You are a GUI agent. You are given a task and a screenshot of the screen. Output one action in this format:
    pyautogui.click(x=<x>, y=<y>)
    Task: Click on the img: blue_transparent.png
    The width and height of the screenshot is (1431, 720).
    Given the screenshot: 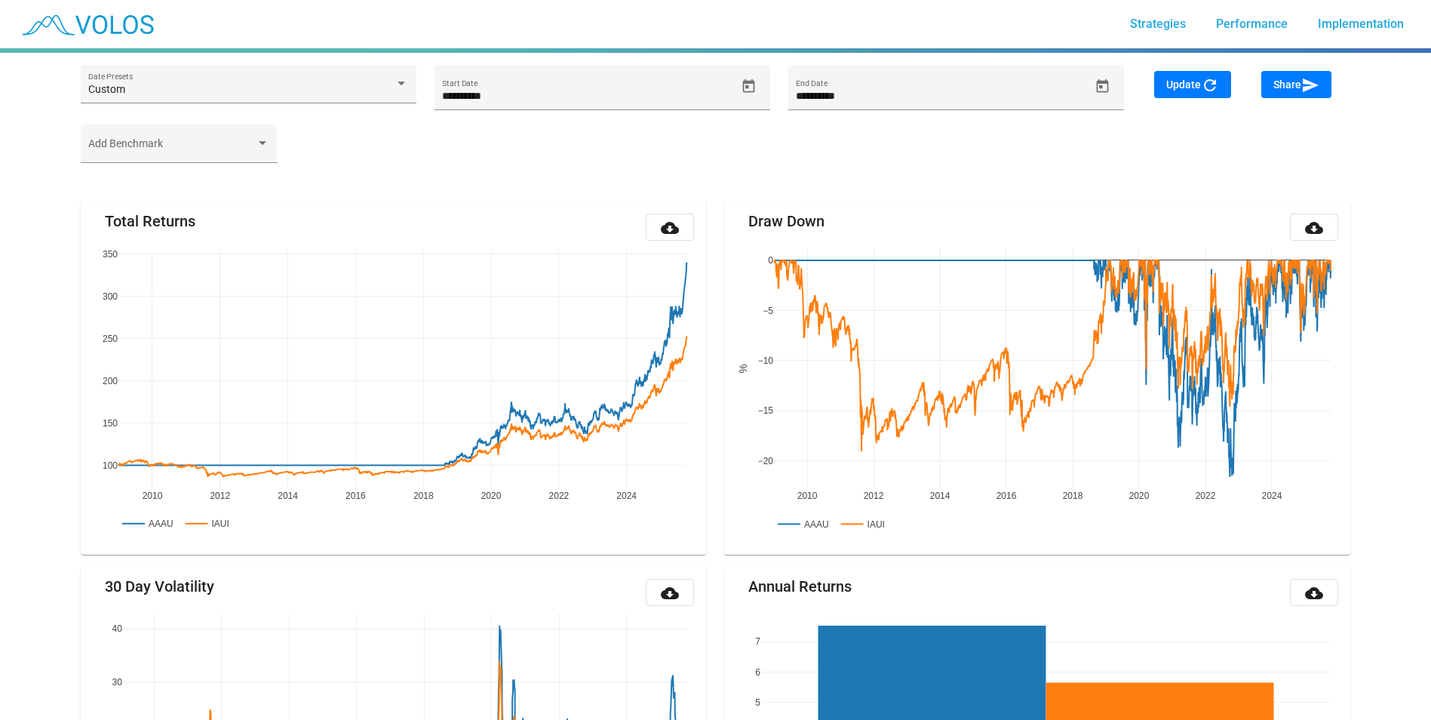 What is the action you would take?
    pyautogui.click(x=87, y=24)
    